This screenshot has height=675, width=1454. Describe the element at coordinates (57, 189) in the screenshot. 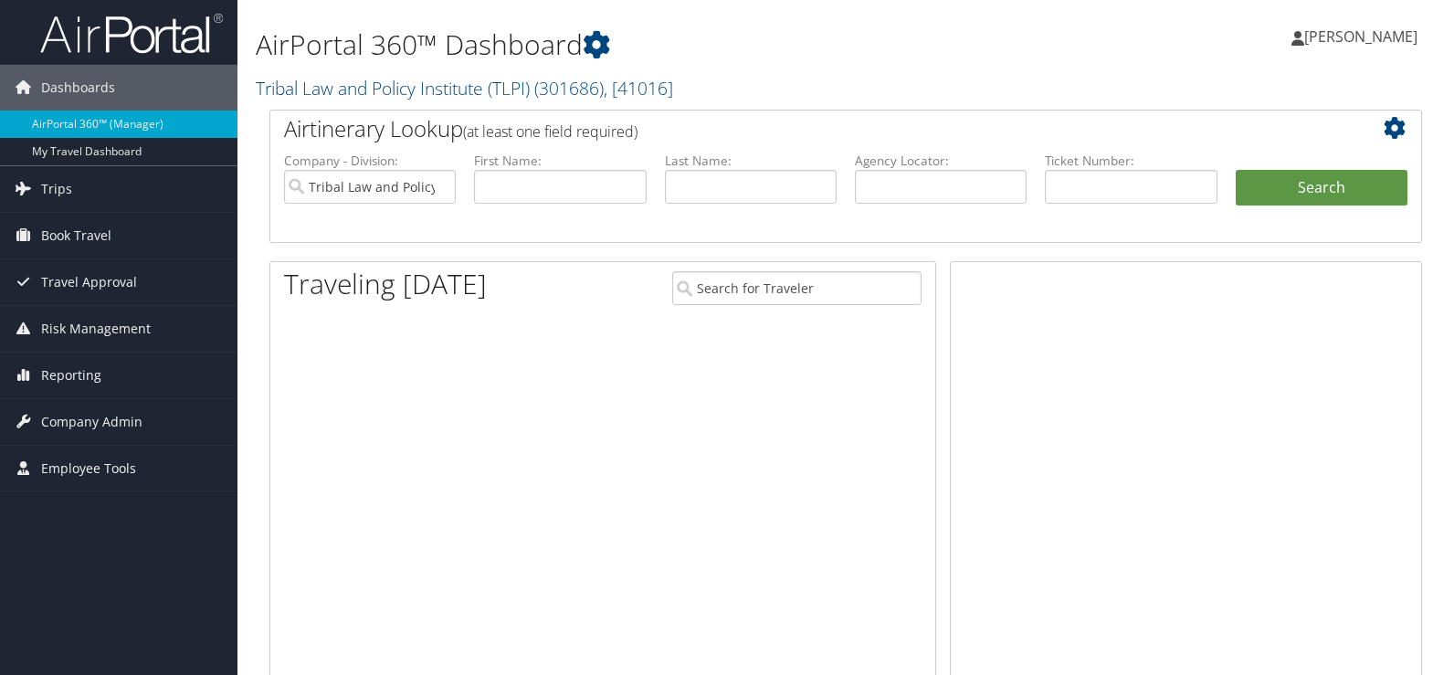

I see `span: Trips` at that location.